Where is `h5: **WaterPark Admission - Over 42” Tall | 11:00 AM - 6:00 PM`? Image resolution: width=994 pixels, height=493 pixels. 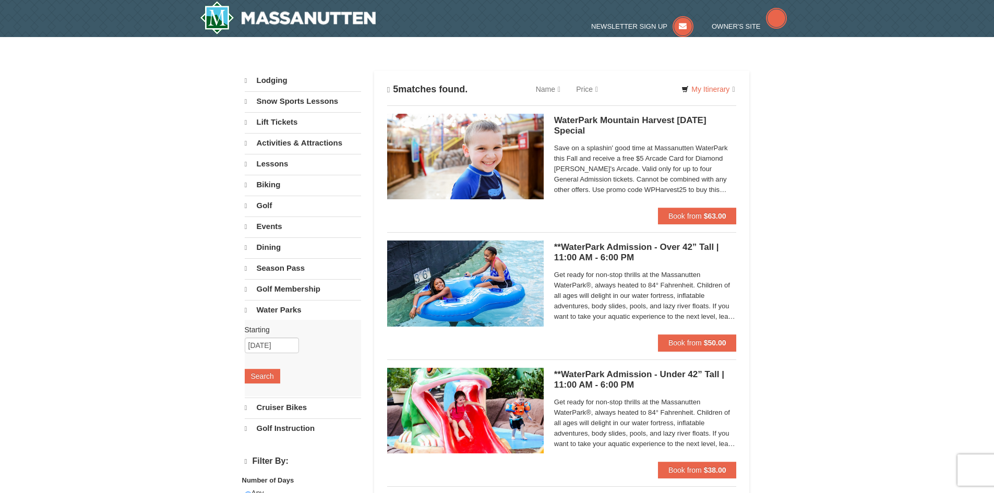
h5: **WaterPark Admission - Over 42” Tall | 11:00 AM - 6:00 PM is located at coordinates (646, 253).